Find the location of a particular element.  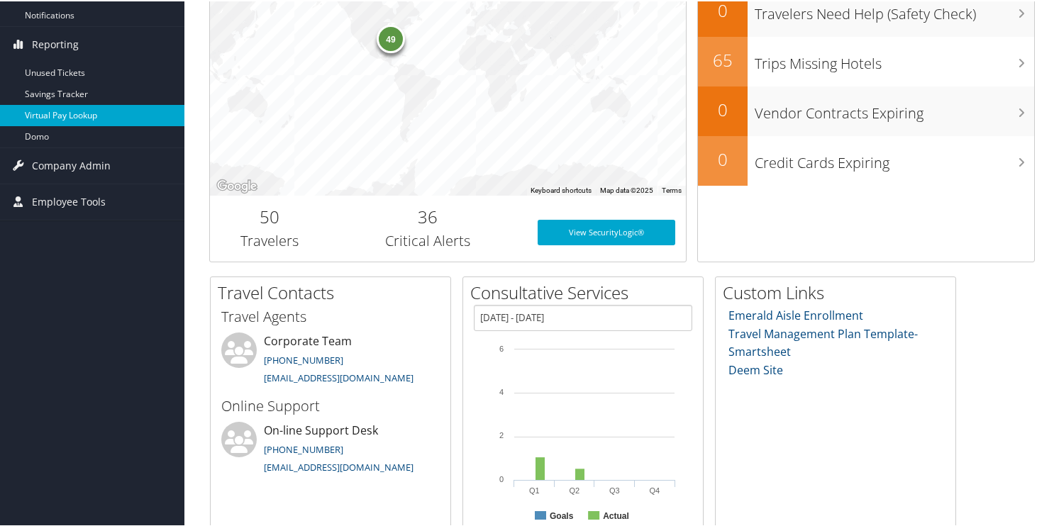

li: On-line Support Desk is located at coordinates (330, 450).